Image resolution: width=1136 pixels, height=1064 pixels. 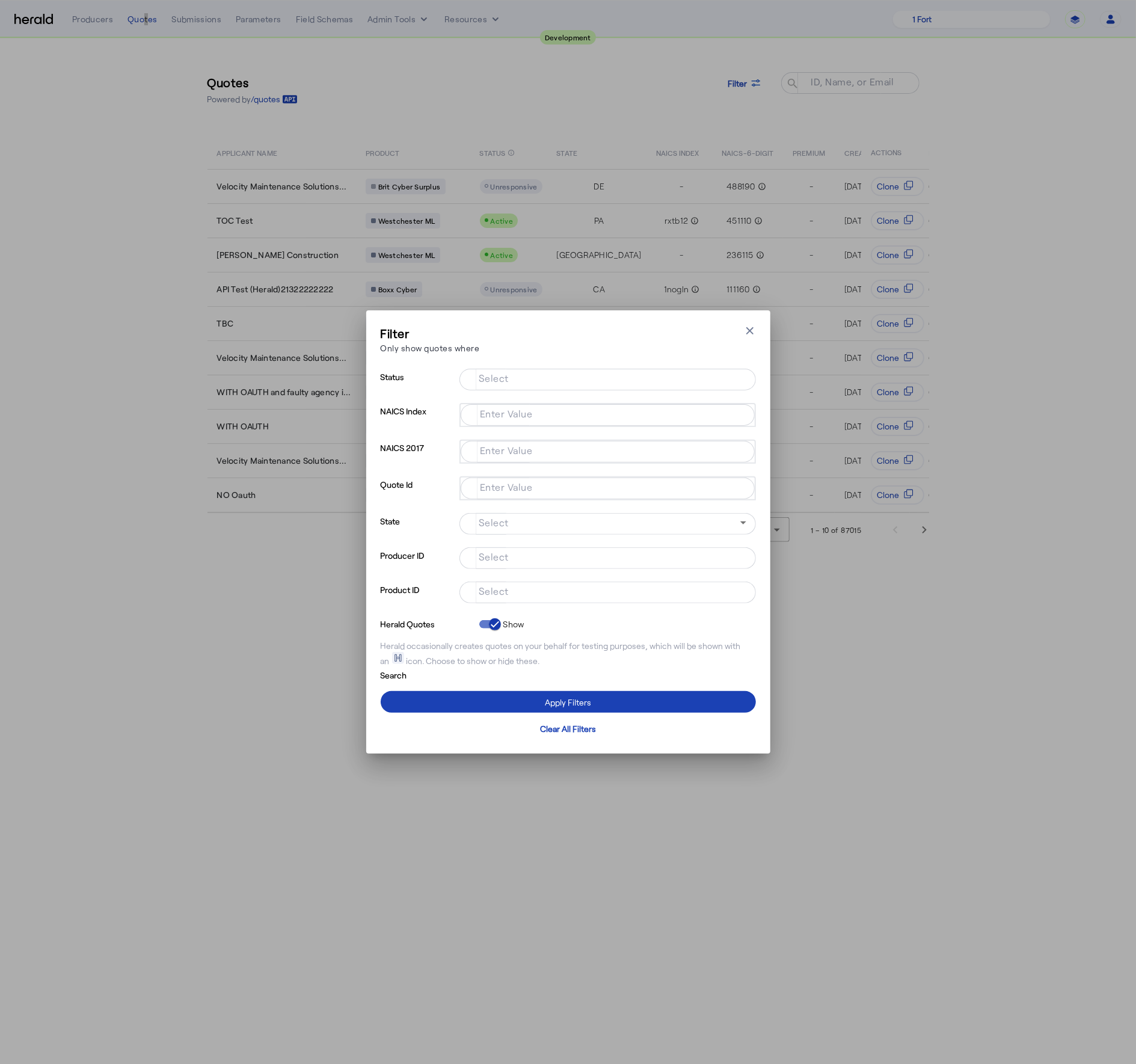 What do you see at coordinates (417, 530) in the screenshot?
I see `p: State` at bounding box center [417, 530].